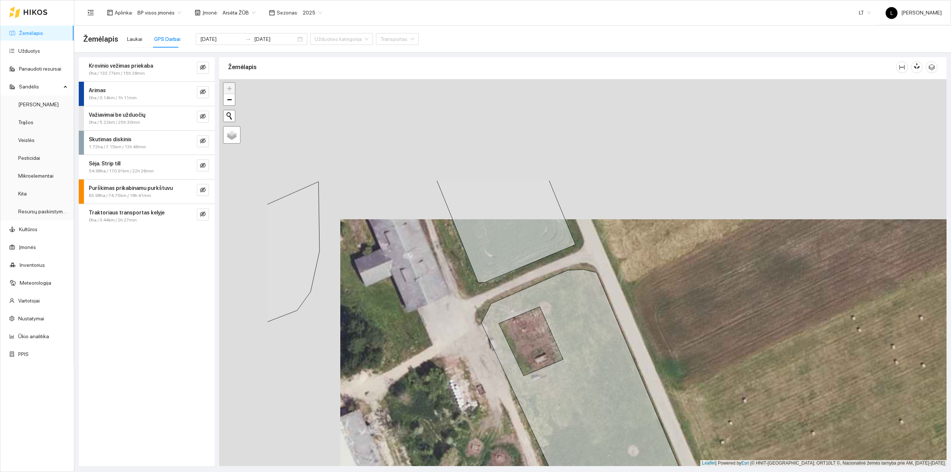 This screenshot has width=951, height=472. Describe the element at coordinates (97, 90) in the screenshot. I see `strong: Arimas` at that location.